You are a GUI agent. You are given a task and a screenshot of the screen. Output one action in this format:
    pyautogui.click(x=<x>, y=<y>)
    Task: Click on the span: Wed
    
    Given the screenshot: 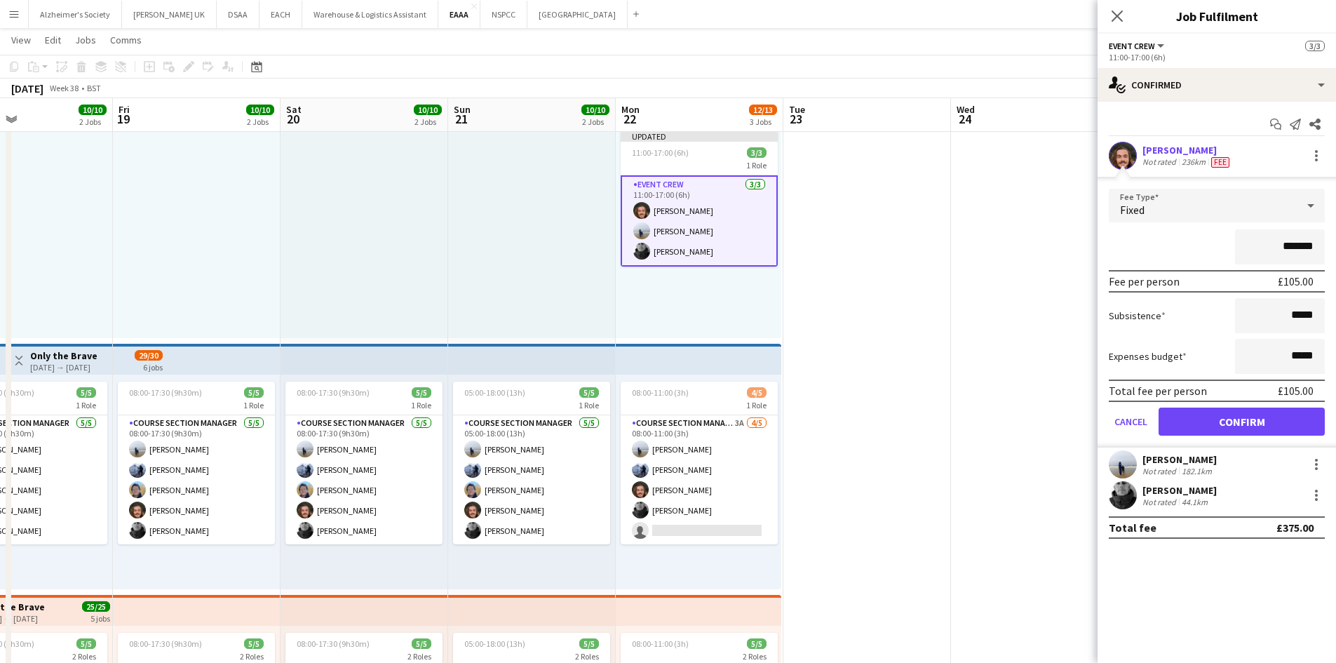 What is the action you would take?
    pyautogui.click(x=966, y=109)
    